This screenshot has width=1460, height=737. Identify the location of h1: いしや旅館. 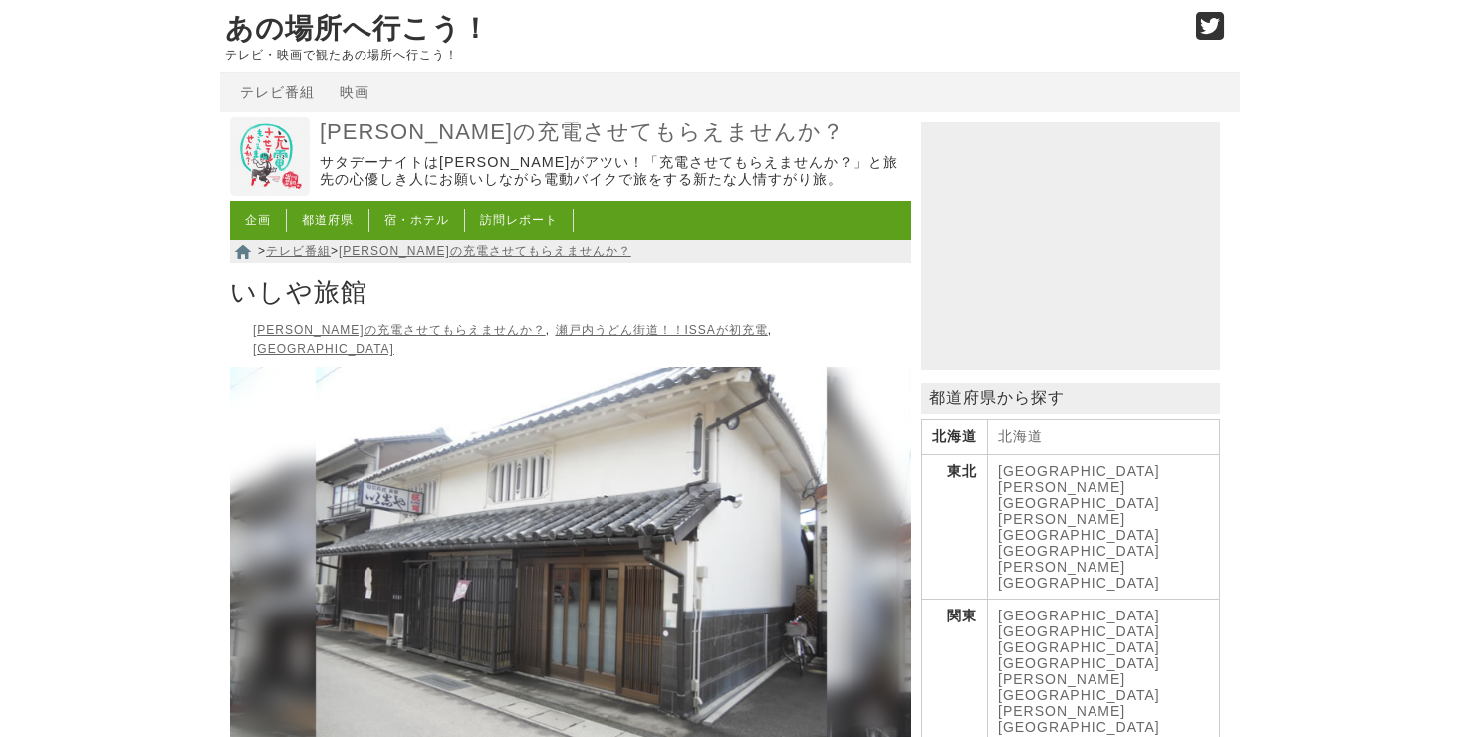
(571, 293).